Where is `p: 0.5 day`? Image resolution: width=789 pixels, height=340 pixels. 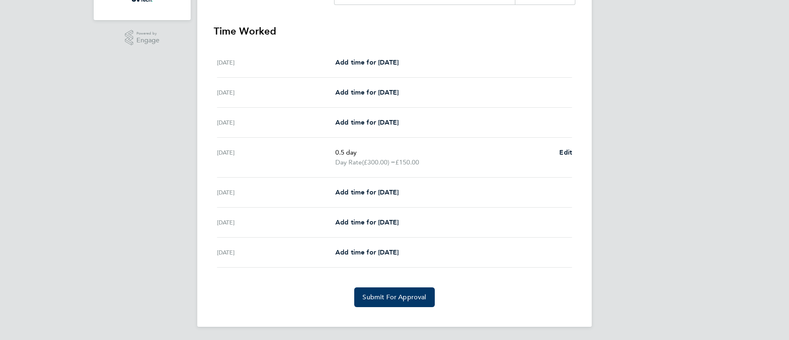
p: 0.5 day is located at coordinates (444, 153).